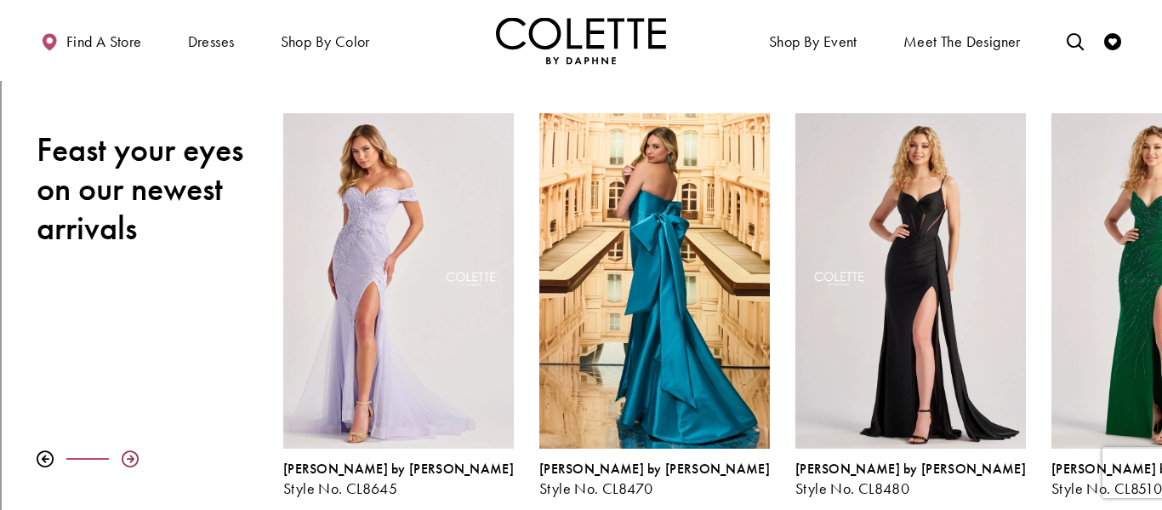  I want to click on div: Sort A > Z, so click(581, 14).